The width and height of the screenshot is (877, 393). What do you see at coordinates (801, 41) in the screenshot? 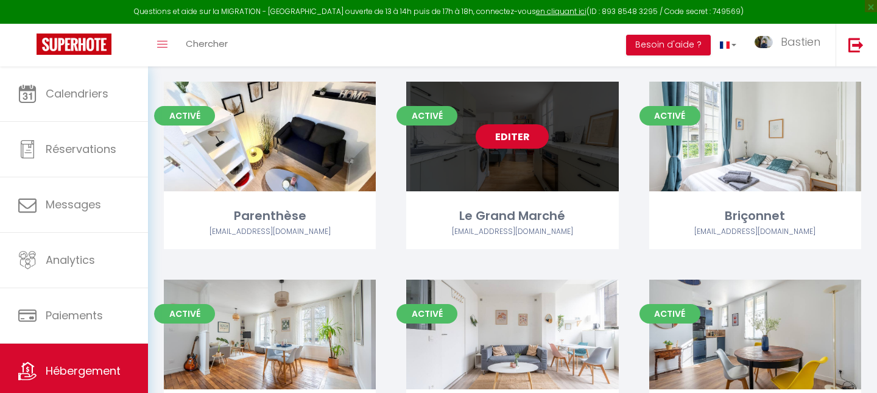
I see `span: Bastien` at bounding box center [801, 41].